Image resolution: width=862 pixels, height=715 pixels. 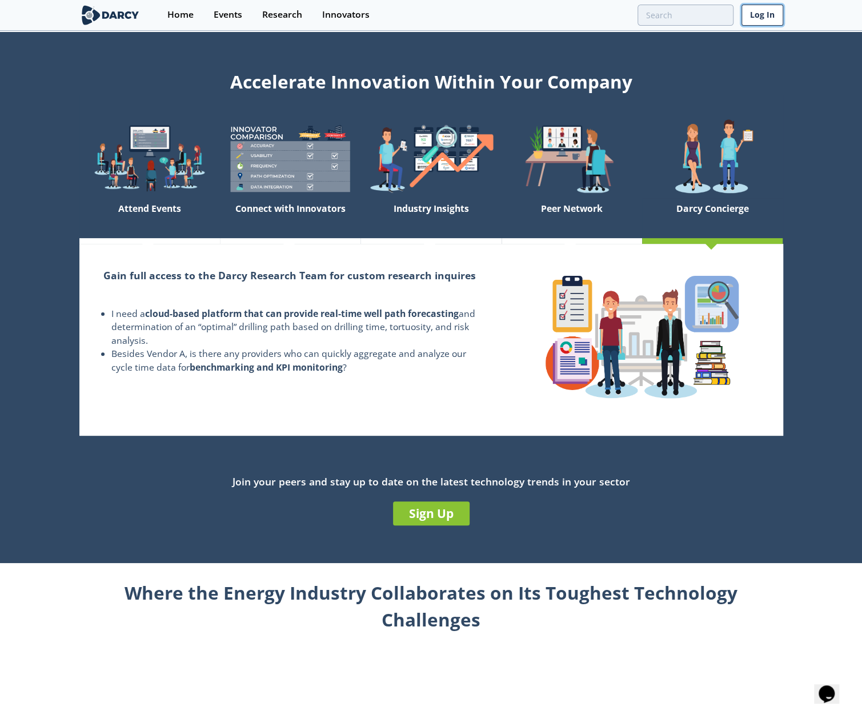 What do you see at coordinates (762, 15) in the screenshot?
I see `a: Log In` at bounding box center [762, 15].